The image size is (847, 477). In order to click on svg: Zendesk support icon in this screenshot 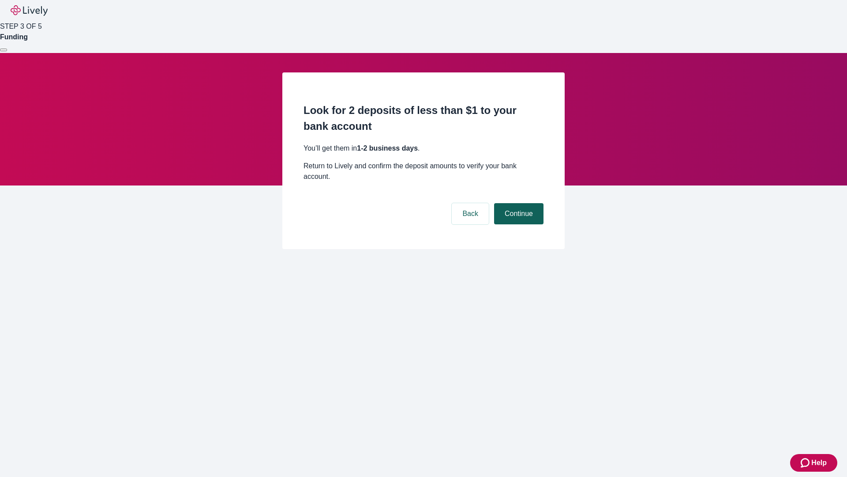, I will do `click(806, 463)`.